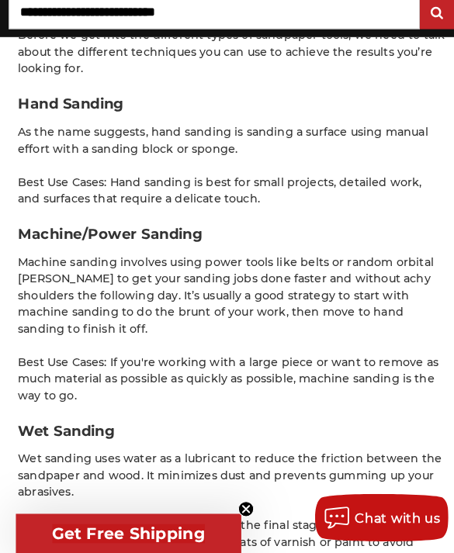  I want to click on button: Chat with us, so click(373, 518).